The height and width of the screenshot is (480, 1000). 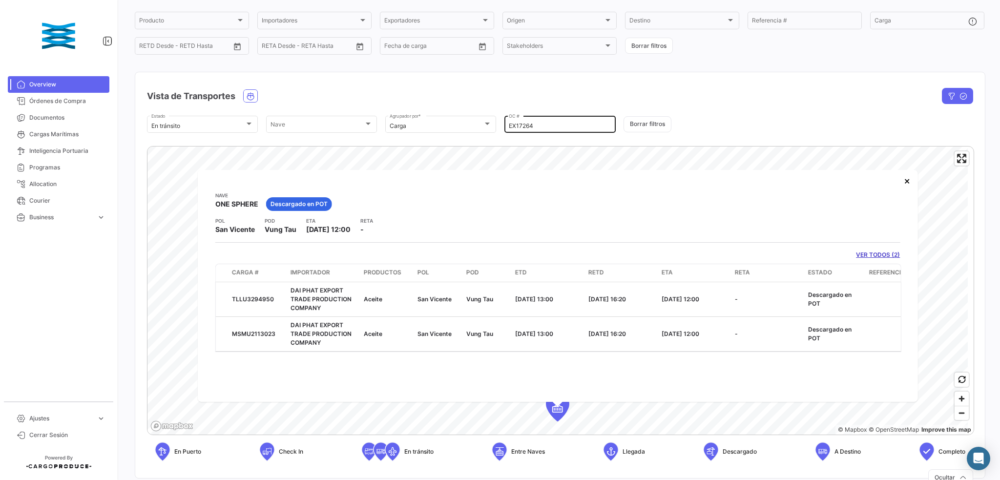 What do you see at coordinates (419, 452) in the screenshot?
I see `span: En tránsito` at bounding box center [419, 452].